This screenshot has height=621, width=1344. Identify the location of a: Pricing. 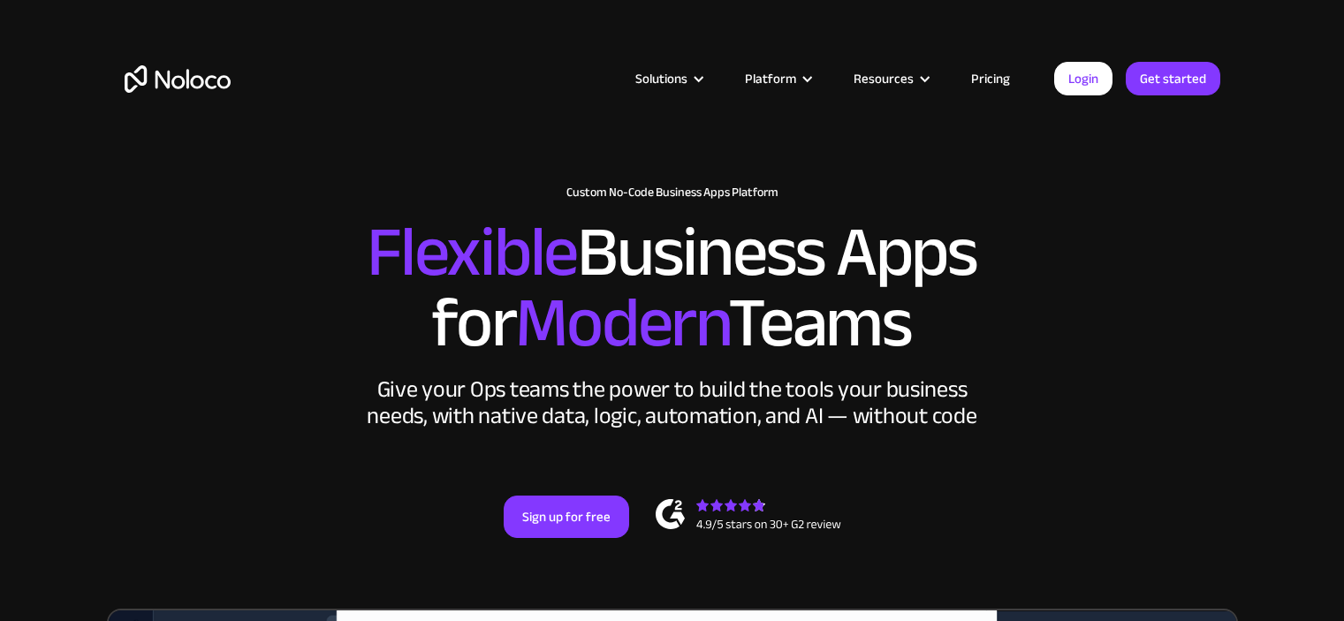
(991, 79).